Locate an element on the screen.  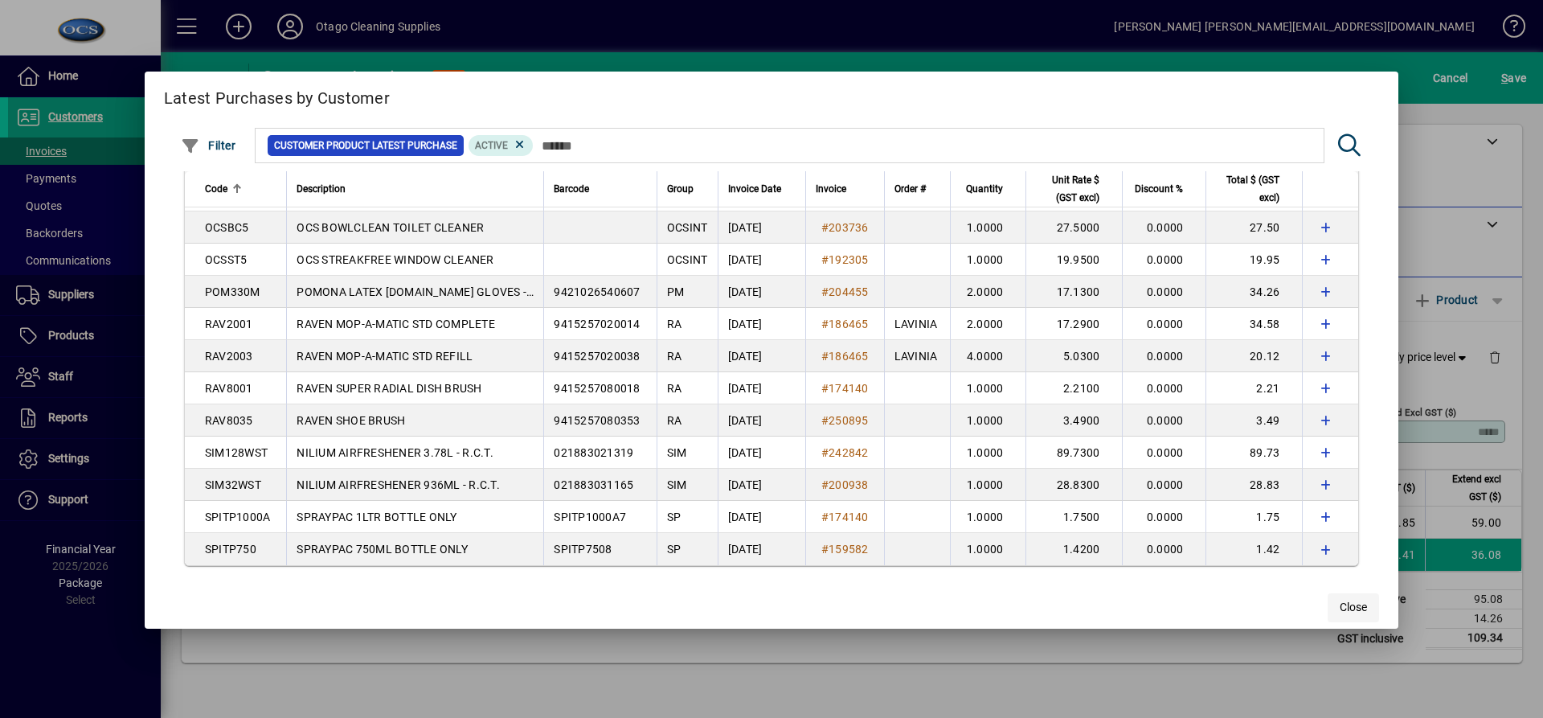
span: Close is located at coordinates (1353, 607).